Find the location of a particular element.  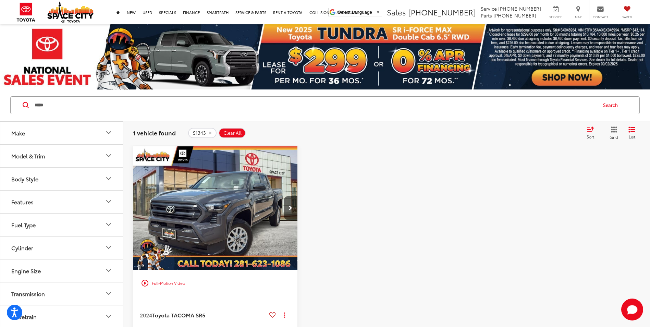

svg: Start Chat is located at coordinates (632, 309).